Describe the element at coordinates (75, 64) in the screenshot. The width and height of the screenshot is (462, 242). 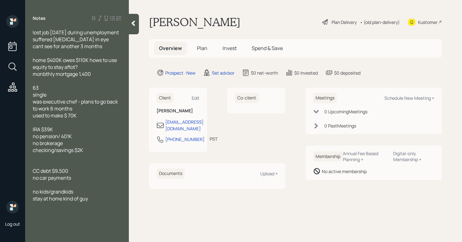
I see `span: home $400K owes $110K hows to use equity to stay aflot?` at that location.